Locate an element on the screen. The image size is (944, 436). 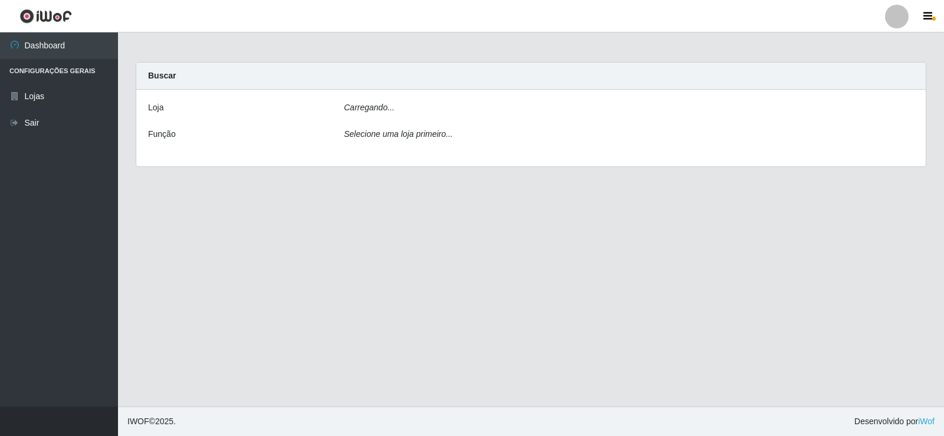
a: iWof is located at coordinates (927, 421).